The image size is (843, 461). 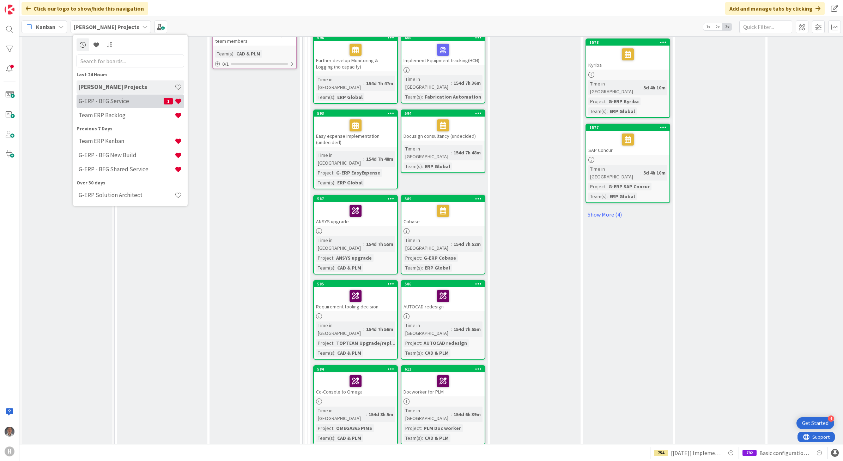 What do you see at coordinates (127, 155) in the screenshot?
I see `h4: G-ERP - BFG New Build` at bounding box center [127, 155].